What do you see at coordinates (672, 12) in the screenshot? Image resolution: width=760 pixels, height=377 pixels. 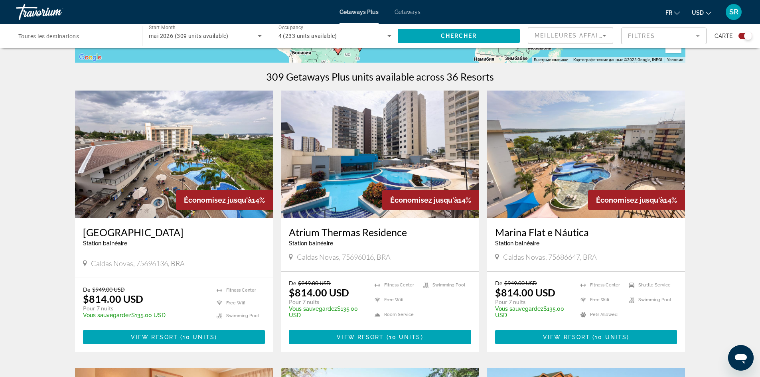 I see `button: Change language` at bounding box center [672, 12].